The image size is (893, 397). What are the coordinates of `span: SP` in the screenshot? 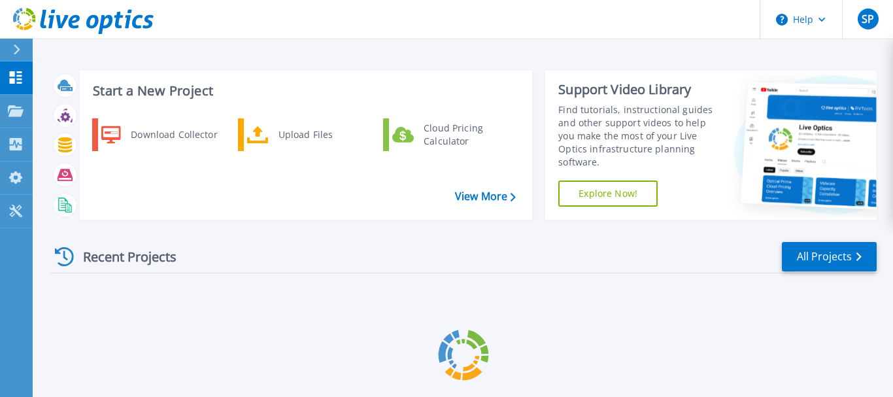 It's located at (867, 19).